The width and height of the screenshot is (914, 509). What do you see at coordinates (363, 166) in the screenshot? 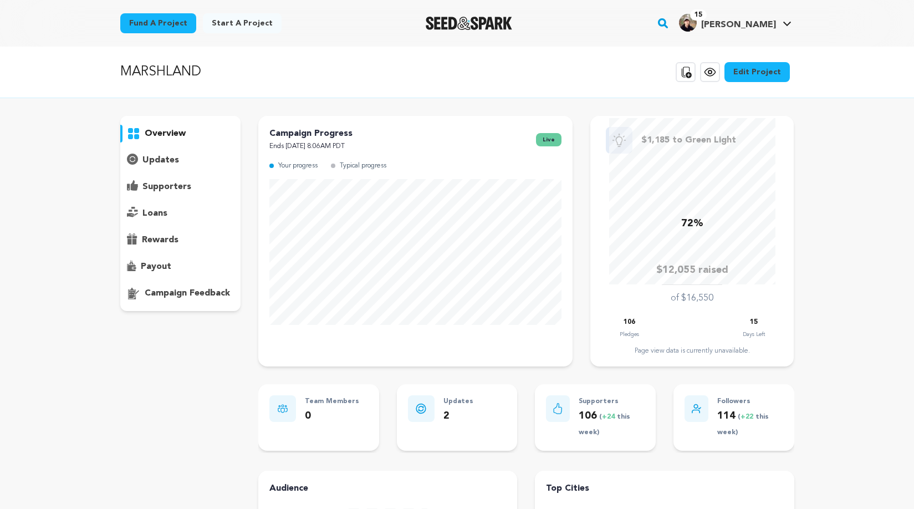
I see `p: Typical progress` at bounding box center [363, 166].